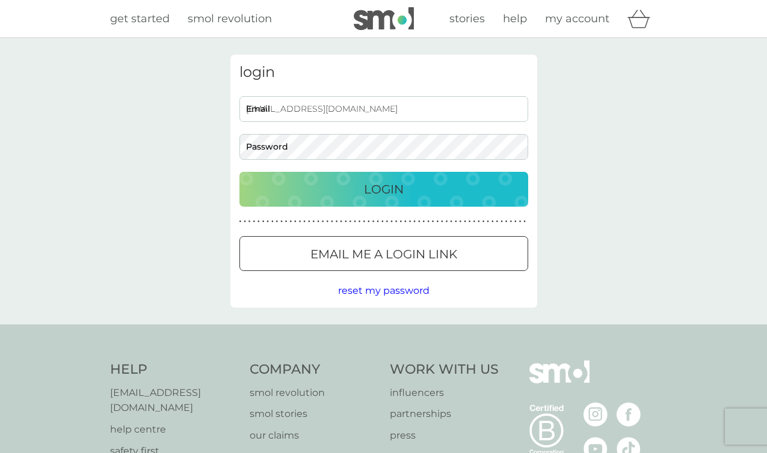 This screenshot has width=767, height=453. I want to click on button: reset my password, so click(384, 291).